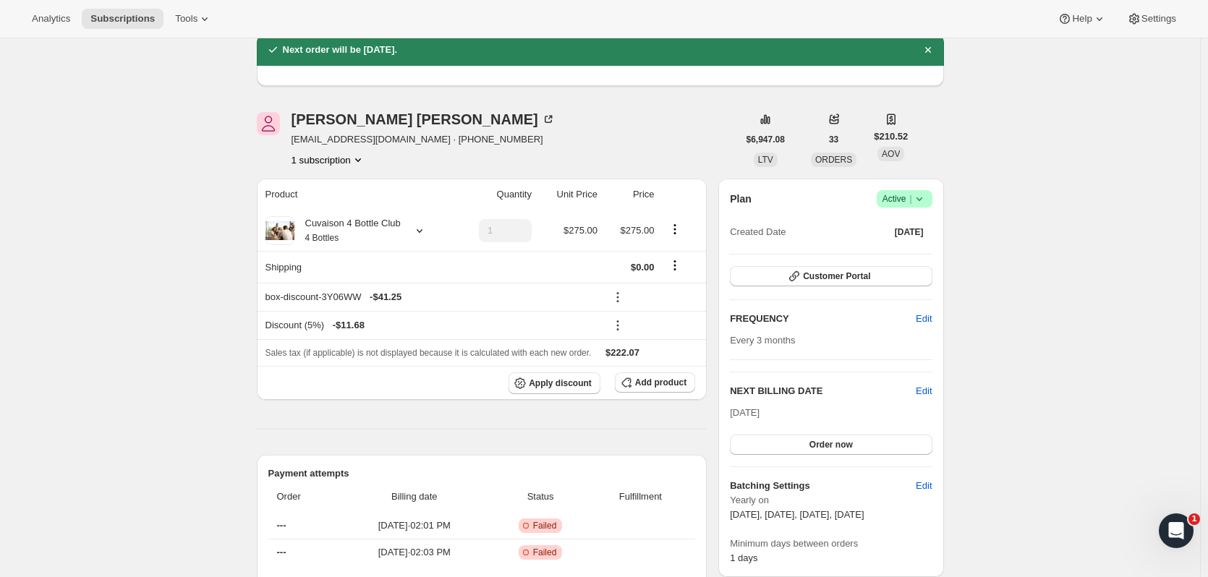  Describe the element at coordinates (355, 267) in the screenshot. I see `th: Shipping` at that location.